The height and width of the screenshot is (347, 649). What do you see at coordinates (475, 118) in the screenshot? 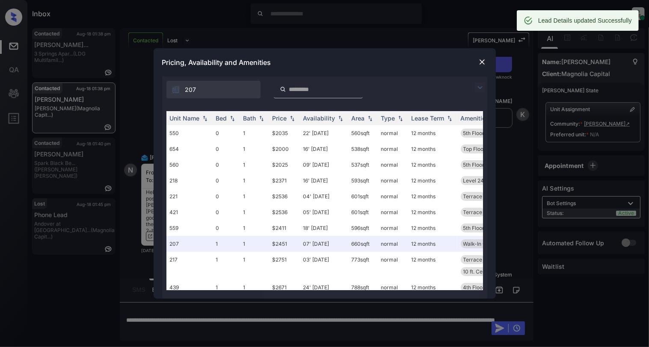
I see `div: Amenities` at bounding box center [475, 118].